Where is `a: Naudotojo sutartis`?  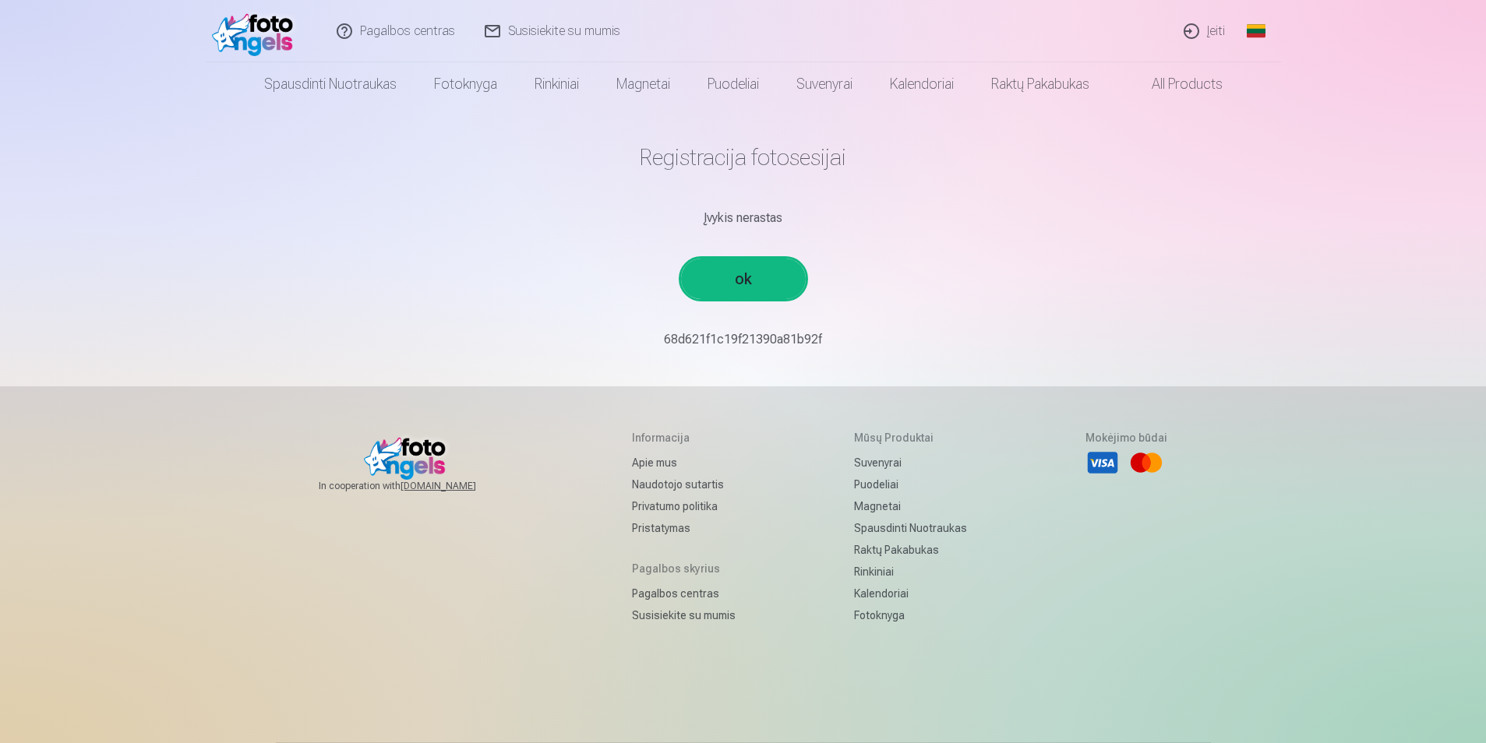 a: Naudotojo sutartis is located at coordinates (683, 485).